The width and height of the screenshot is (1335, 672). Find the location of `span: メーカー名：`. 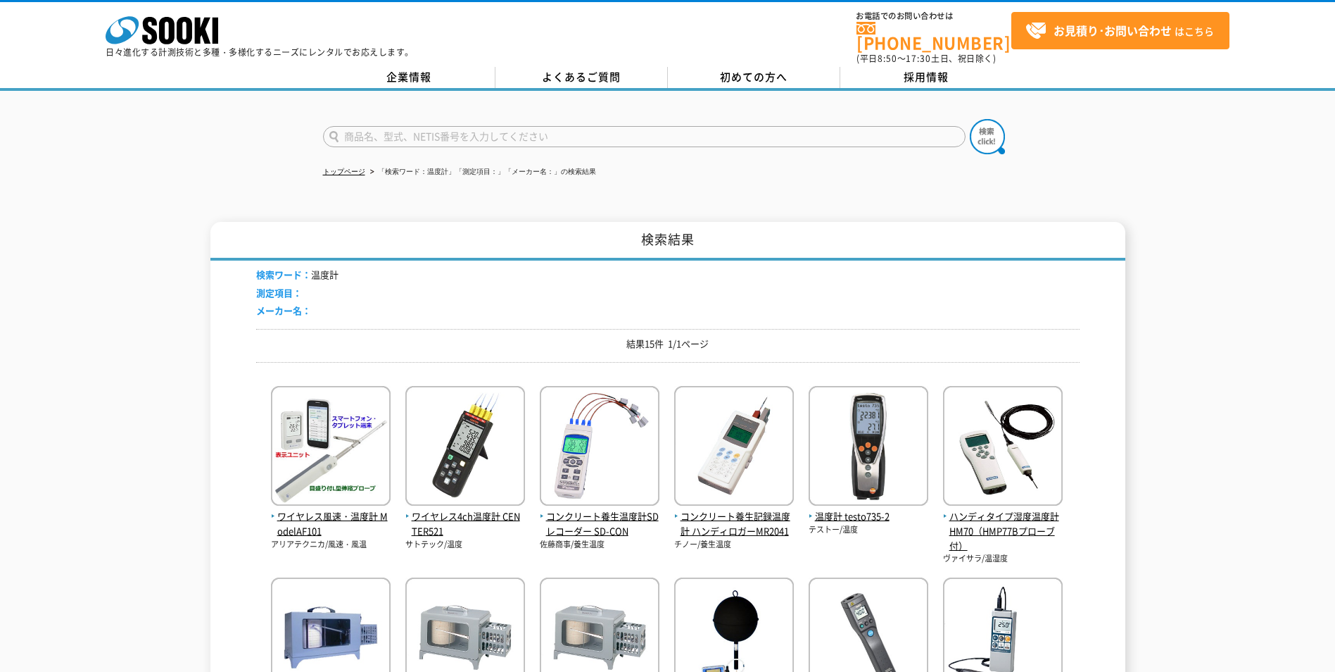

span: メーカー名： is located at coordinates (284, 310).